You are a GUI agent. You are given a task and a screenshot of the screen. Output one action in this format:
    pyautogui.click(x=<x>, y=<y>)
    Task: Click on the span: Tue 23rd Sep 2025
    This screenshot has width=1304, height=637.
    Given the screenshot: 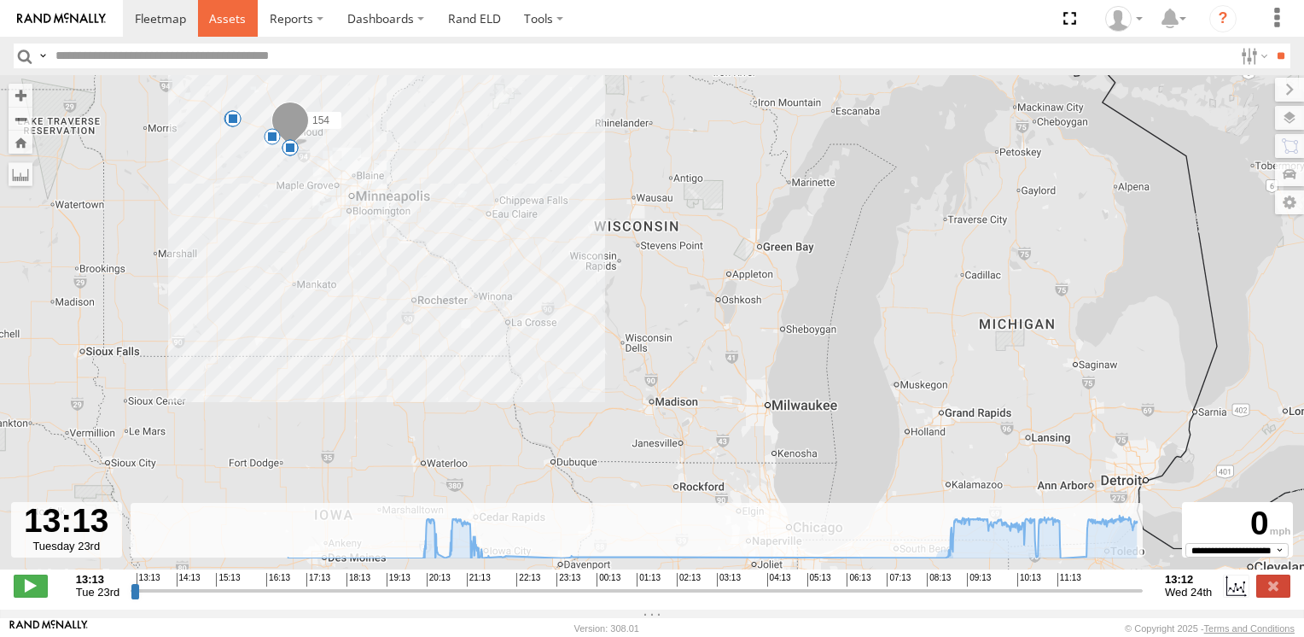 What is the action you would take?
    pyautogui.click(x=97, y=591)
    